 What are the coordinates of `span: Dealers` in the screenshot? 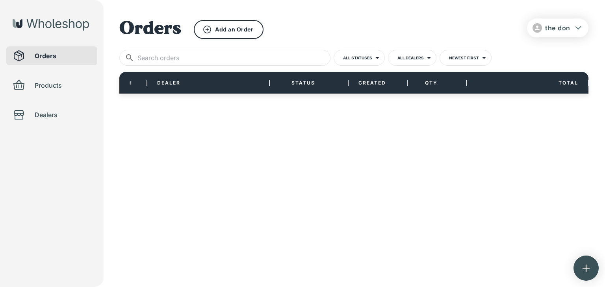 It's located at (63, 115).